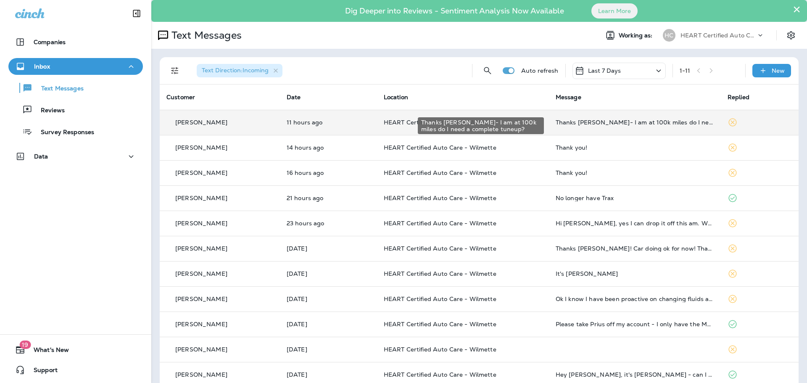  Describe the element at coordinates (181, 97) in the screenshot. I see `span: Customer` at that location.